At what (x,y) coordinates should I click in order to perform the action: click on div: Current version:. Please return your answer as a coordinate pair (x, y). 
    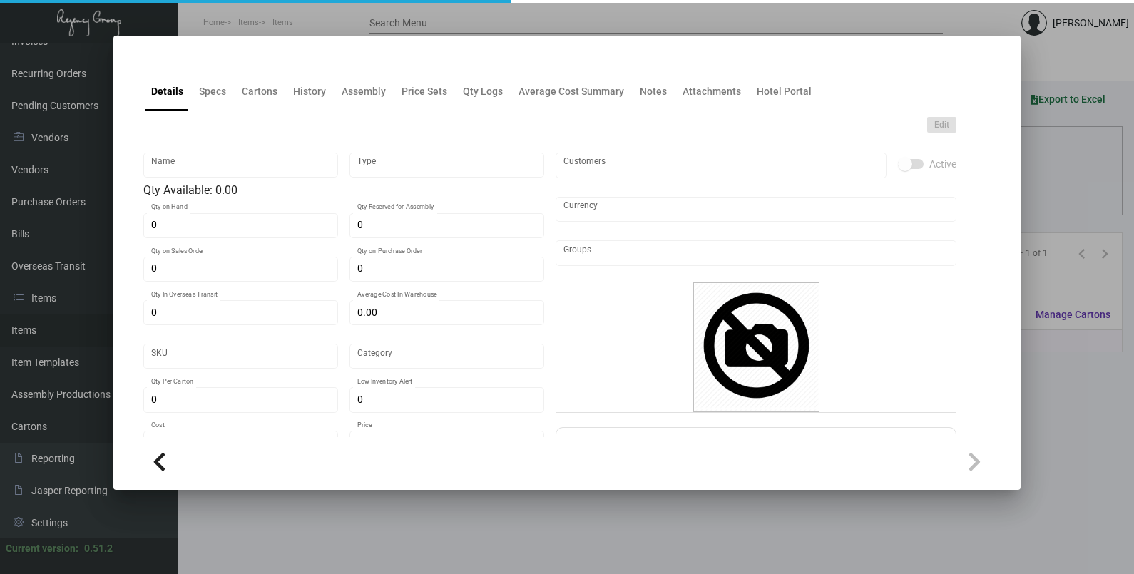
    Looking at the image, I should click on (42, 548).